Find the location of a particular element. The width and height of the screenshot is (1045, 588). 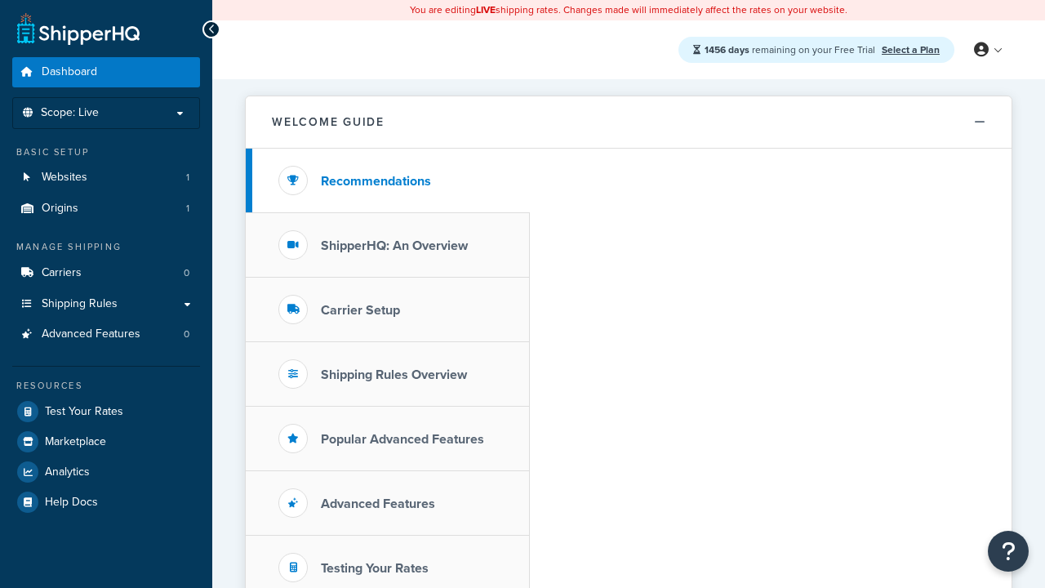

a: Origins1 is located at coordinates (106, 208).